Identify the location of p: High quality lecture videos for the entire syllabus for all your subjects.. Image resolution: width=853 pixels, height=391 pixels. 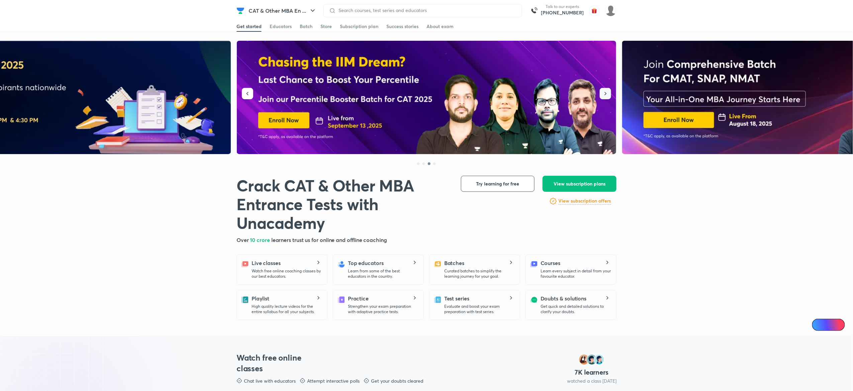
(287, 309).